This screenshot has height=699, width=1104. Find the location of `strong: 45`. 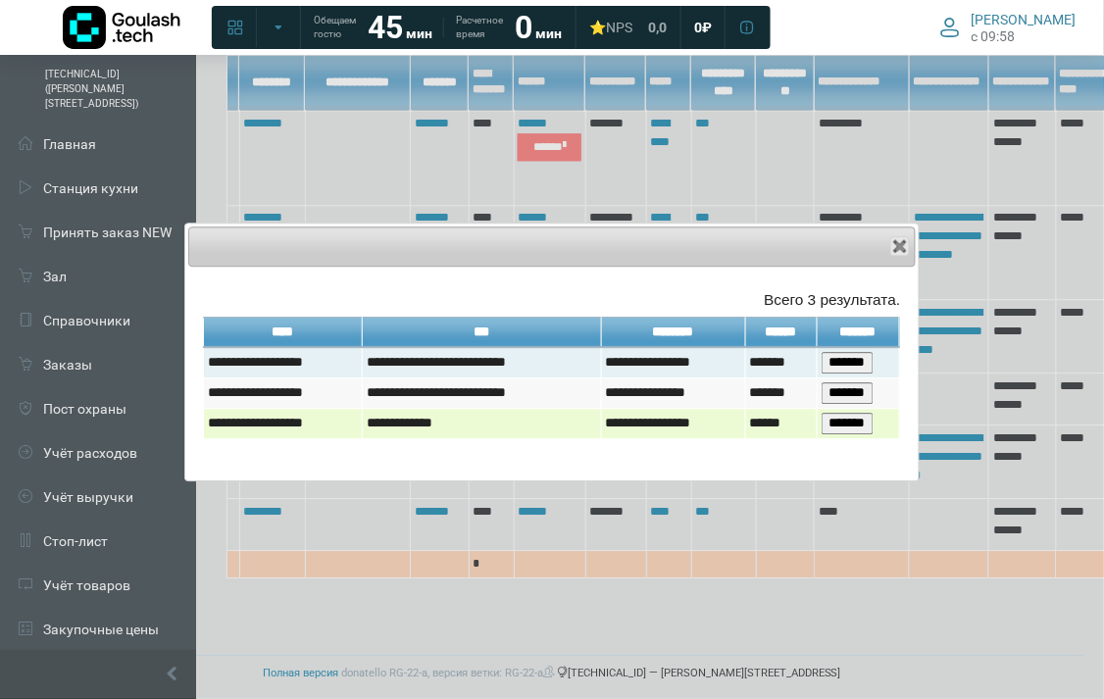

strong: 45 is located at coordinates (385, 27).